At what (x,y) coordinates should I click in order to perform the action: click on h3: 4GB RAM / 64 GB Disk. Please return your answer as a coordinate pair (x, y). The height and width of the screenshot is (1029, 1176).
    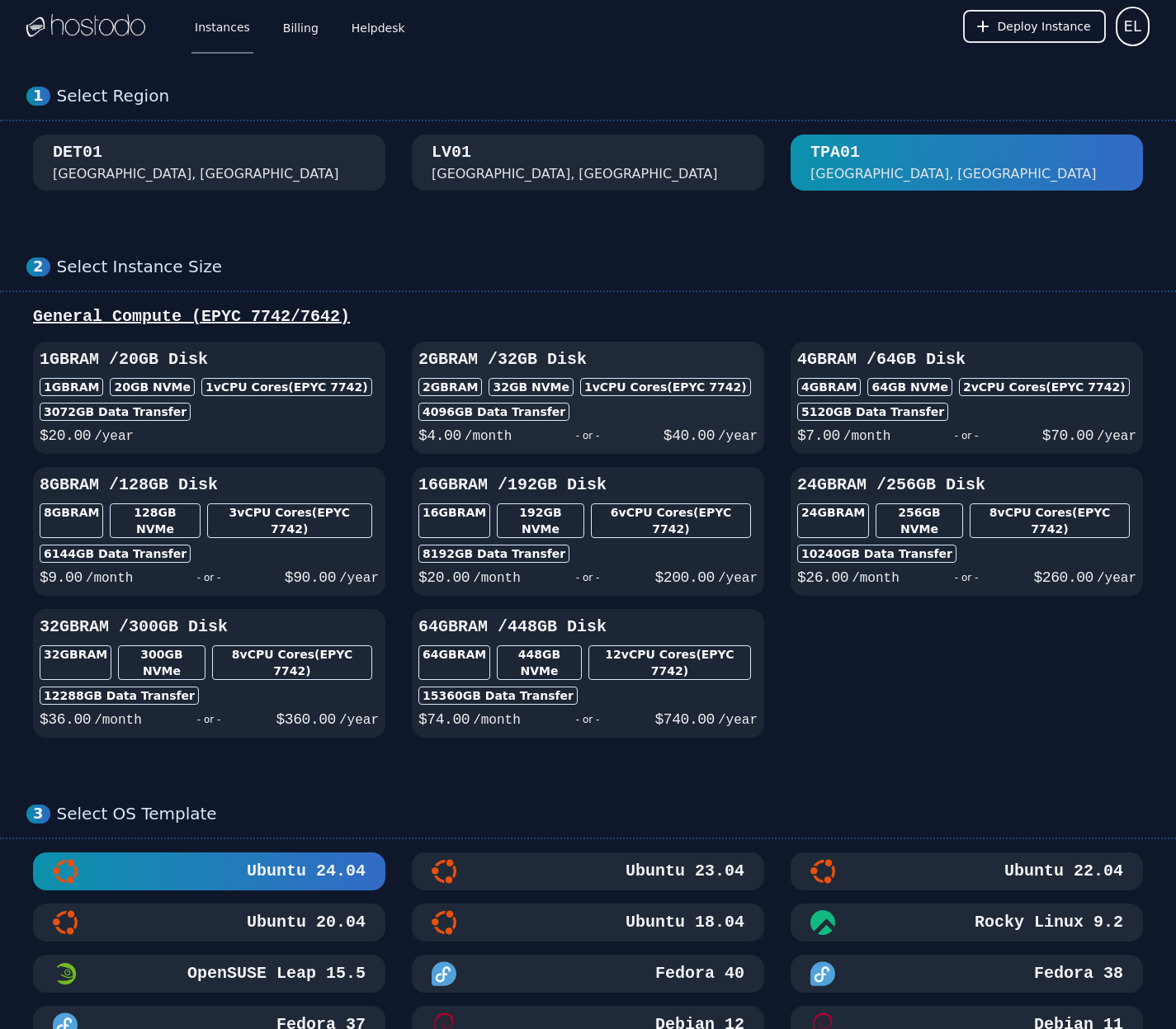
    Looking at the image, I should click on (967, 360).